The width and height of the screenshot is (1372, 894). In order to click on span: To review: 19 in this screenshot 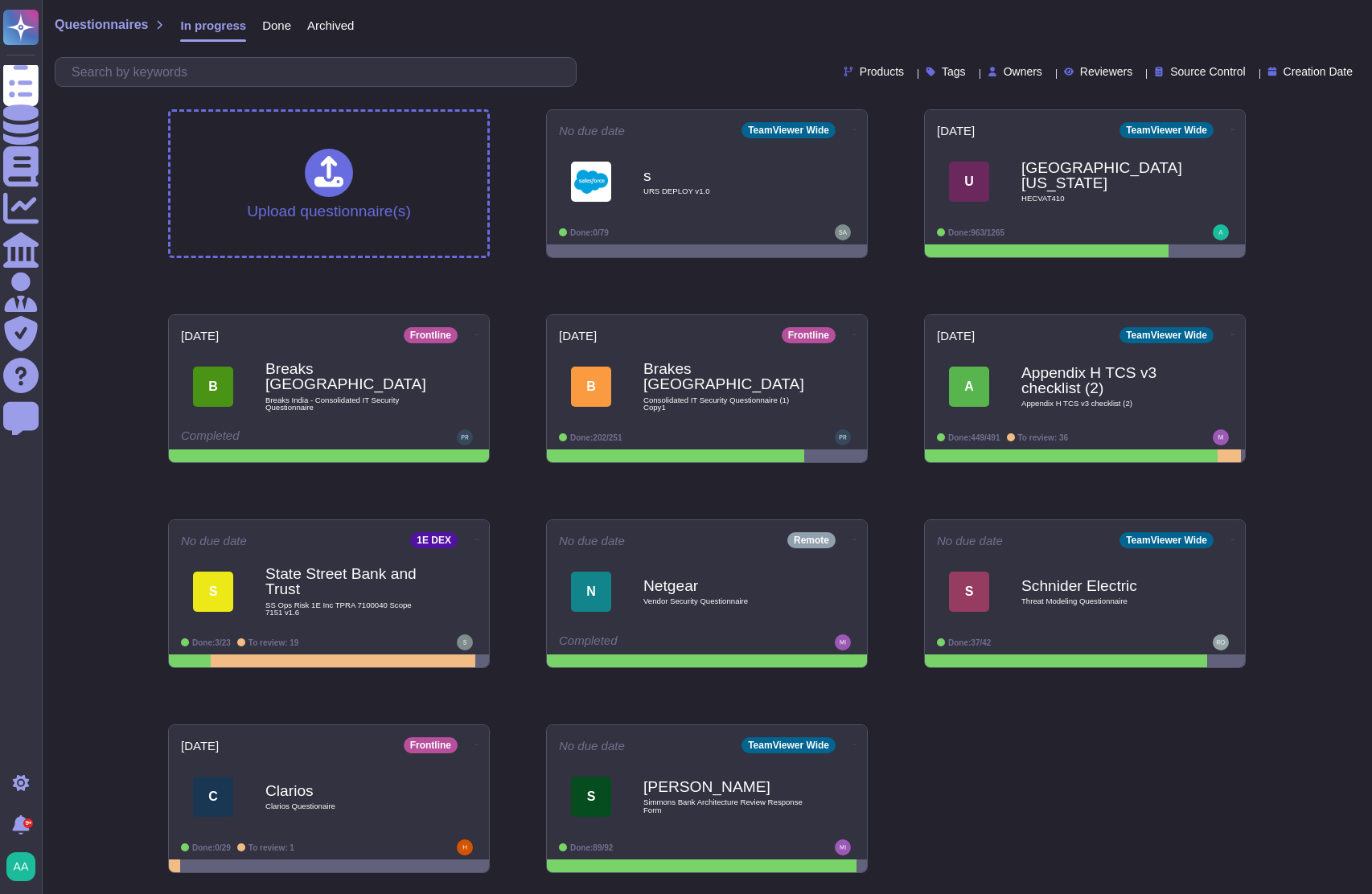, I will do `click(274, 643)`.